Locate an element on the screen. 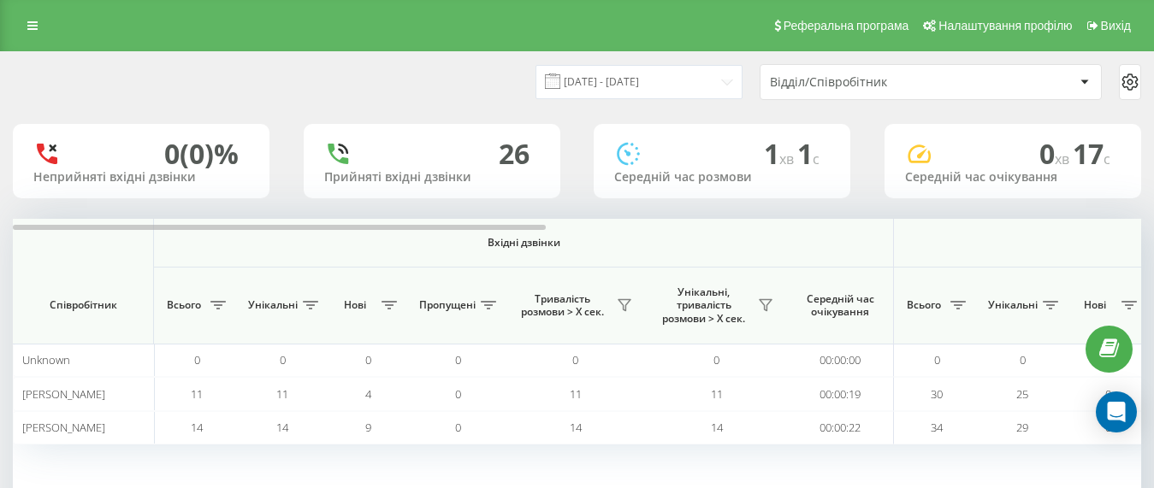  span: Реферальна програма is located at coordinates (846, 26).